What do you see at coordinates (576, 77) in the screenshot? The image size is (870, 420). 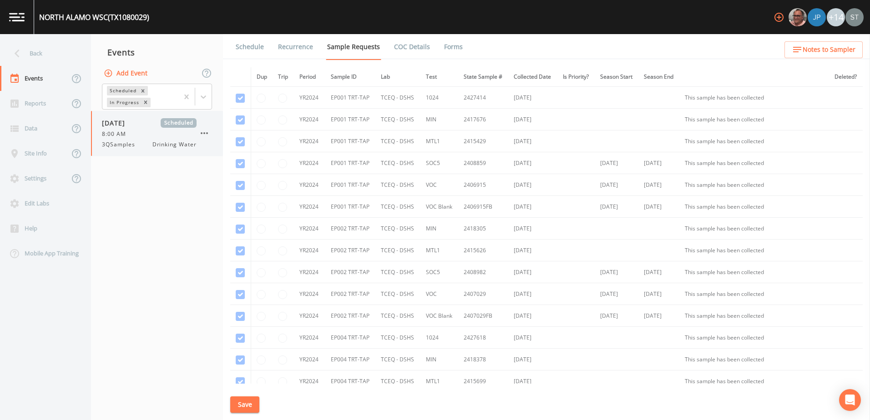 I see `th: Is Priority?` at bounding box center [576, 77].